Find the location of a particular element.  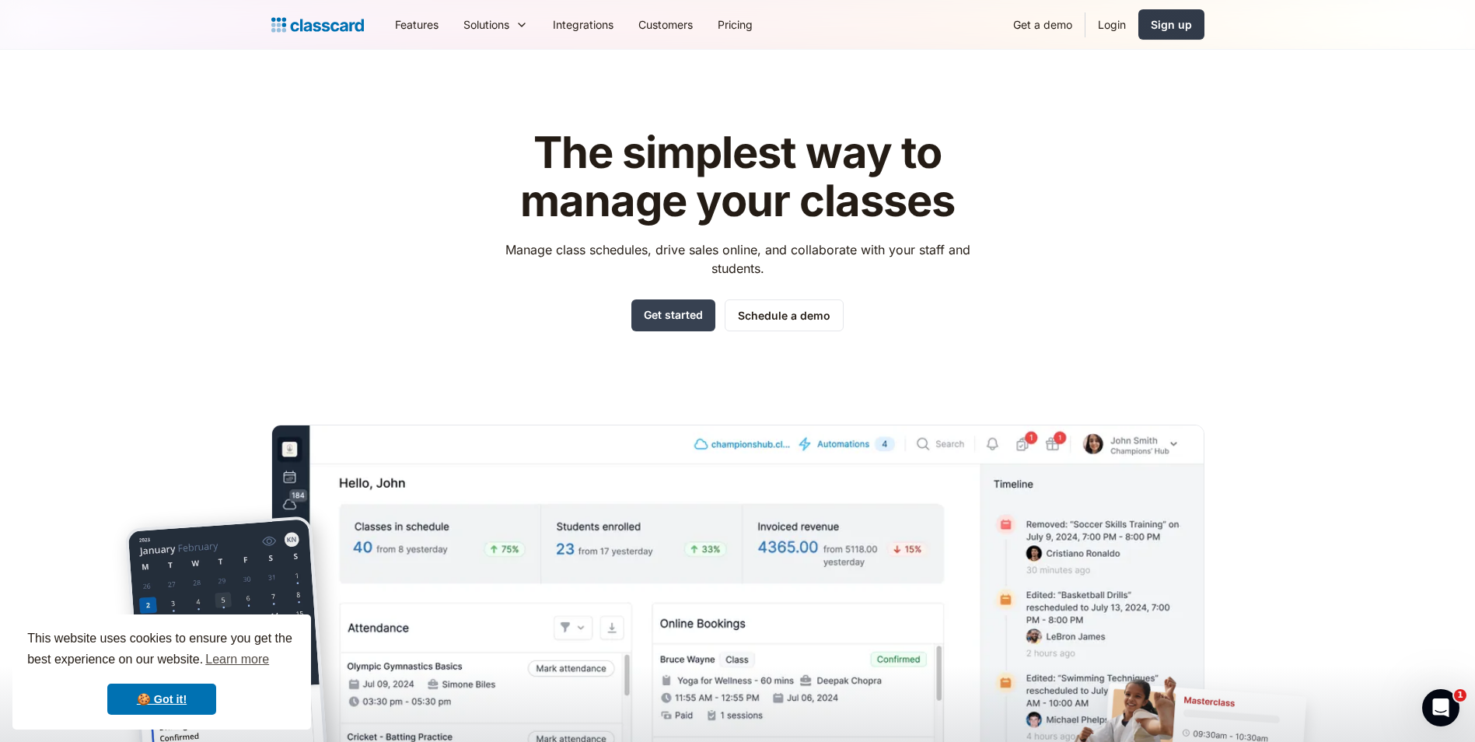

div: cookieconsent is located at coordinates (162, 672).